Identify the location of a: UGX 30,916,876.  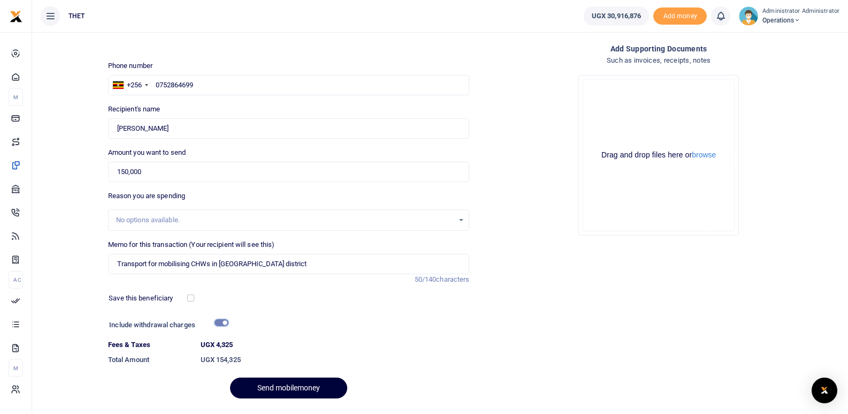
(616, 16).